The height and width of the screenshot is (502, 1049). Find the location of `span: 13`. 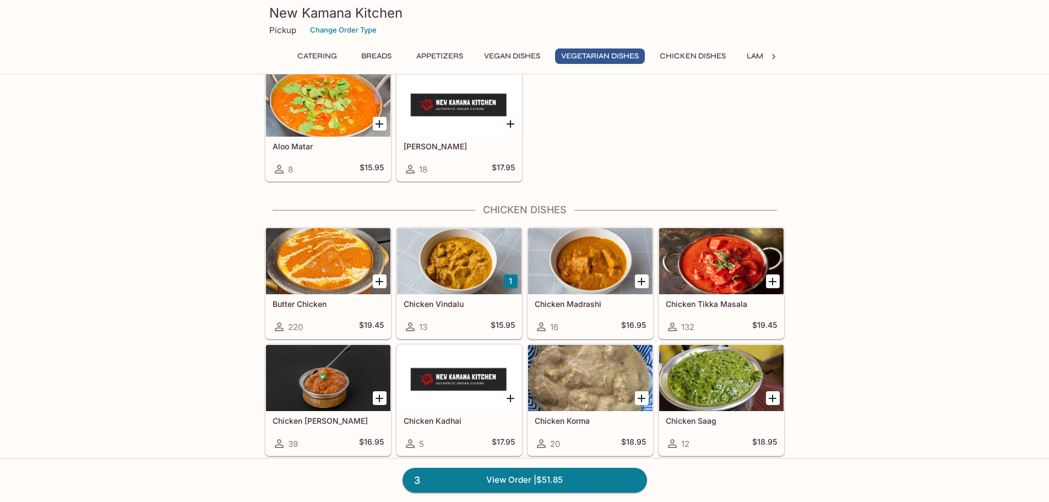

span: 13 is located at coordinates (423, 327).